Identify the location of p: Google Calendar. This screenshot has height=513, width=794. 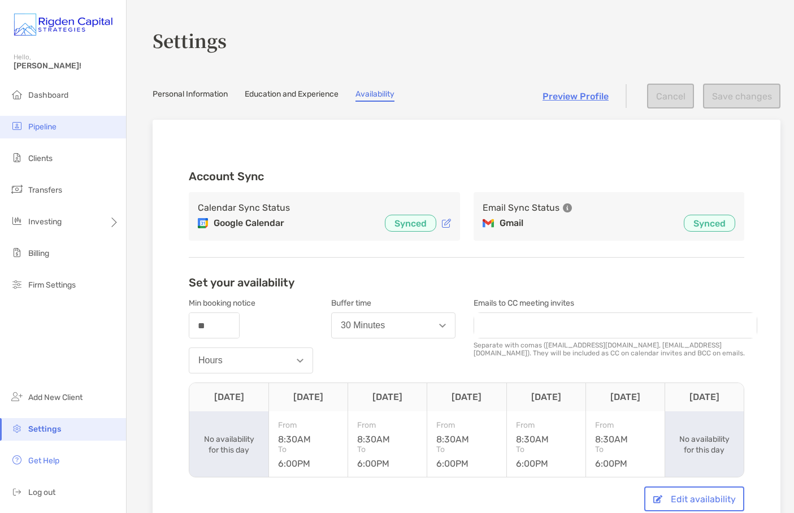
(249, 223).